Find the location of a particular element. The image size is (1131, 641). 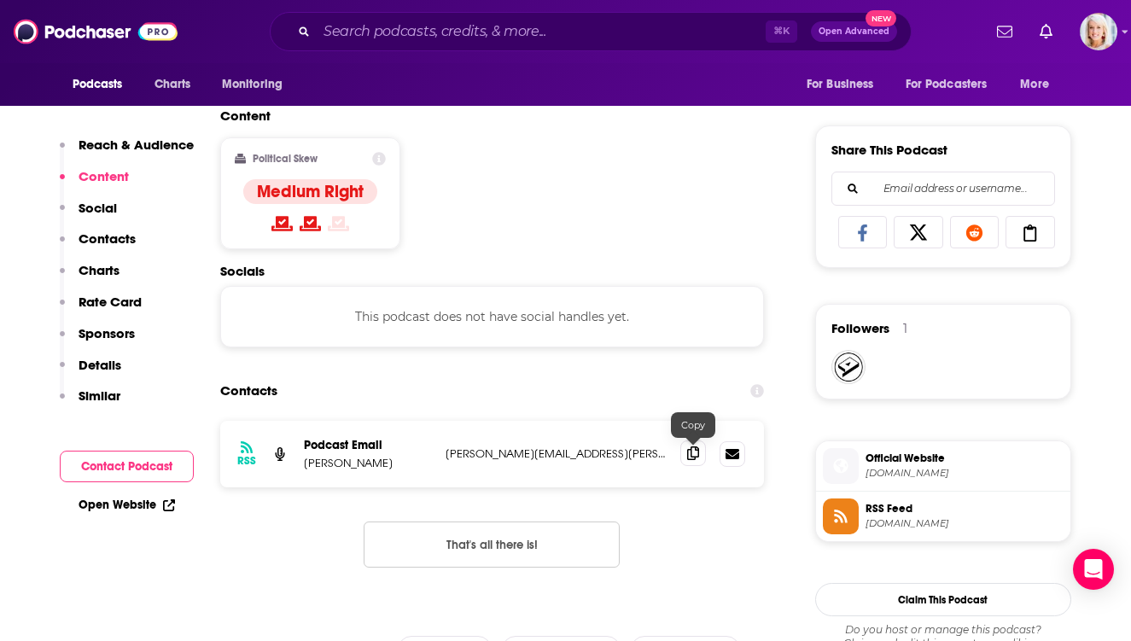

h4: Medium Right is located at coordinates (310, 191).